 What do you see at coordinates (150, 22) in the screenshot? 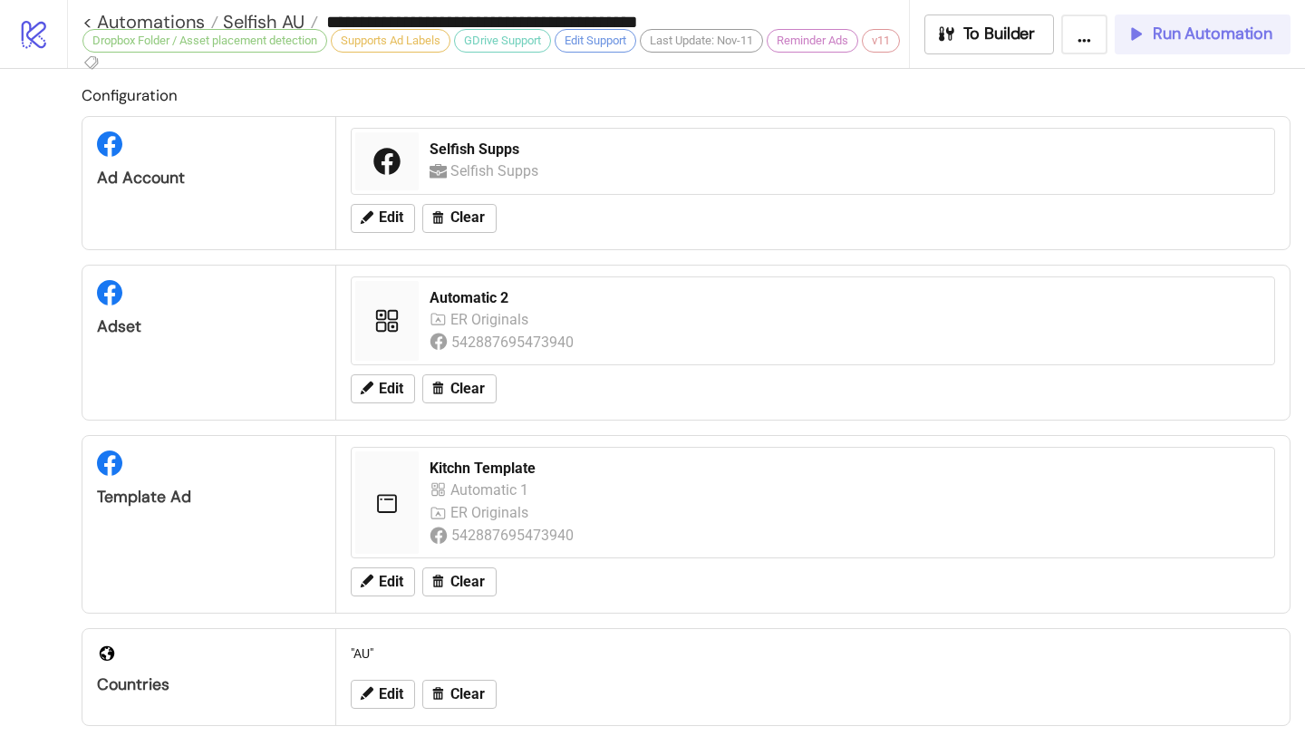
I see `a: < Automations` at bounding box center [150, 22].